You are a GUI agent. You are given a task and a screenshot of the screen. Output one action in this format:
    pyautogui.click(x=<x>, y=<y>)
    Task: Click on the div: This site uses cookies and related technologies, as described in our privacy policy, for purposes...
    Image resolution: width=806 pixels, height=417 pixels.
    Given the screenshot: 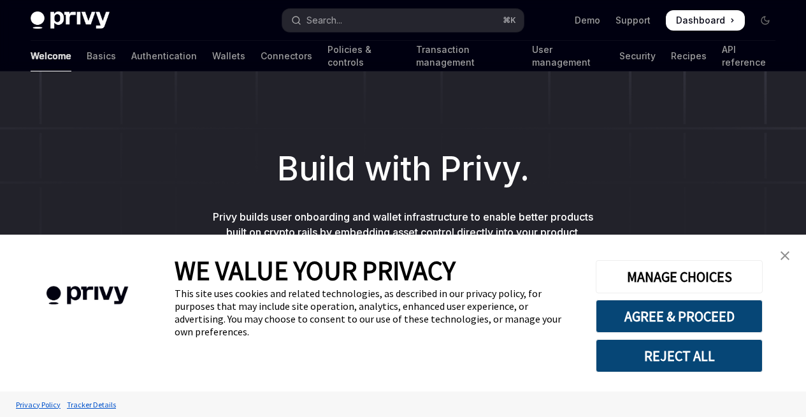 What is the action you would take?
    pyautogui.click(x=375, y=312)
    